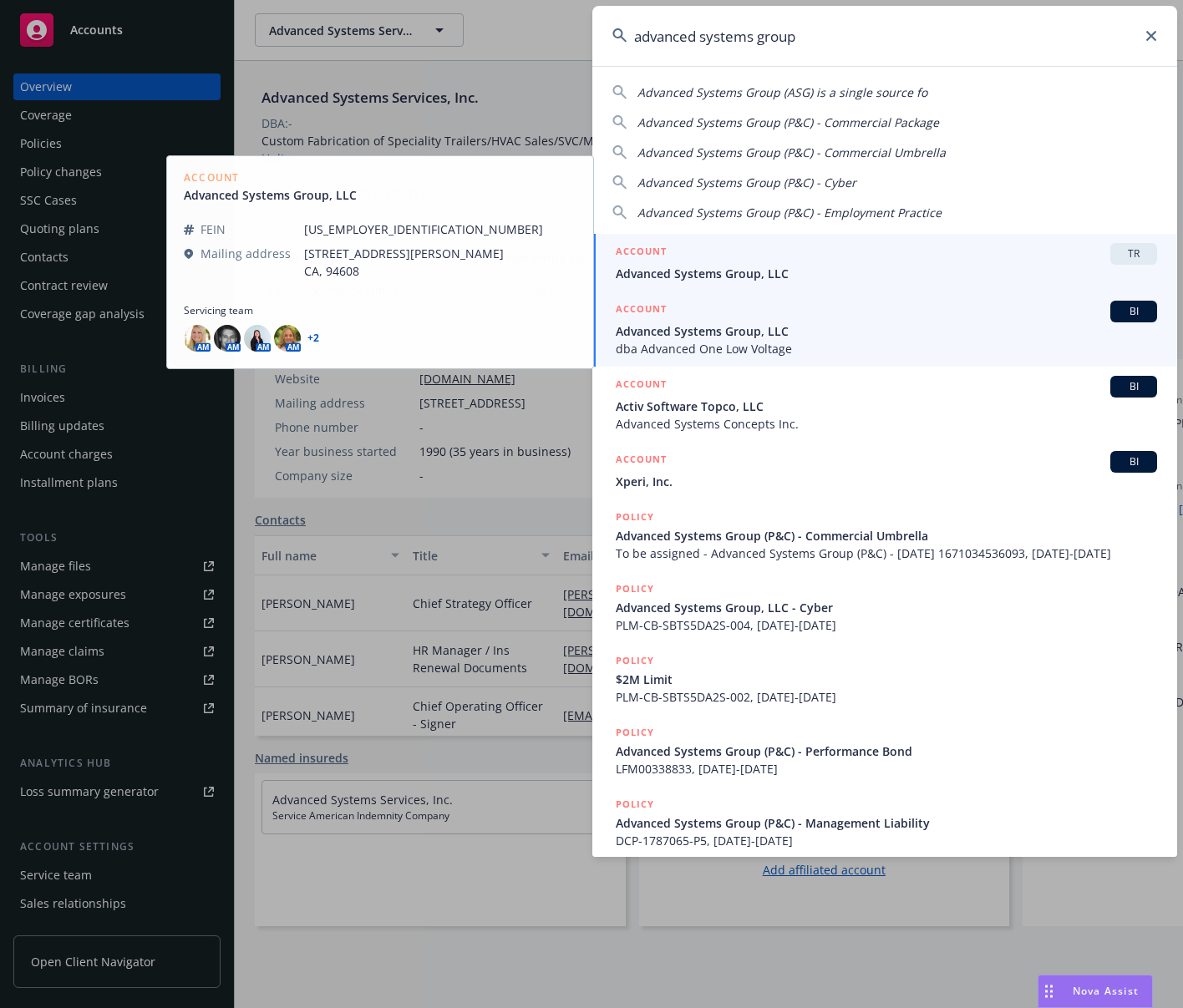 This screenshot has width=1183, height=1008. What do you see at coordinates (782, 92) in the screenshot?
I see `span: Advanced Systems Group (ASG) is a single source fo` at bounding box center [782, 92].